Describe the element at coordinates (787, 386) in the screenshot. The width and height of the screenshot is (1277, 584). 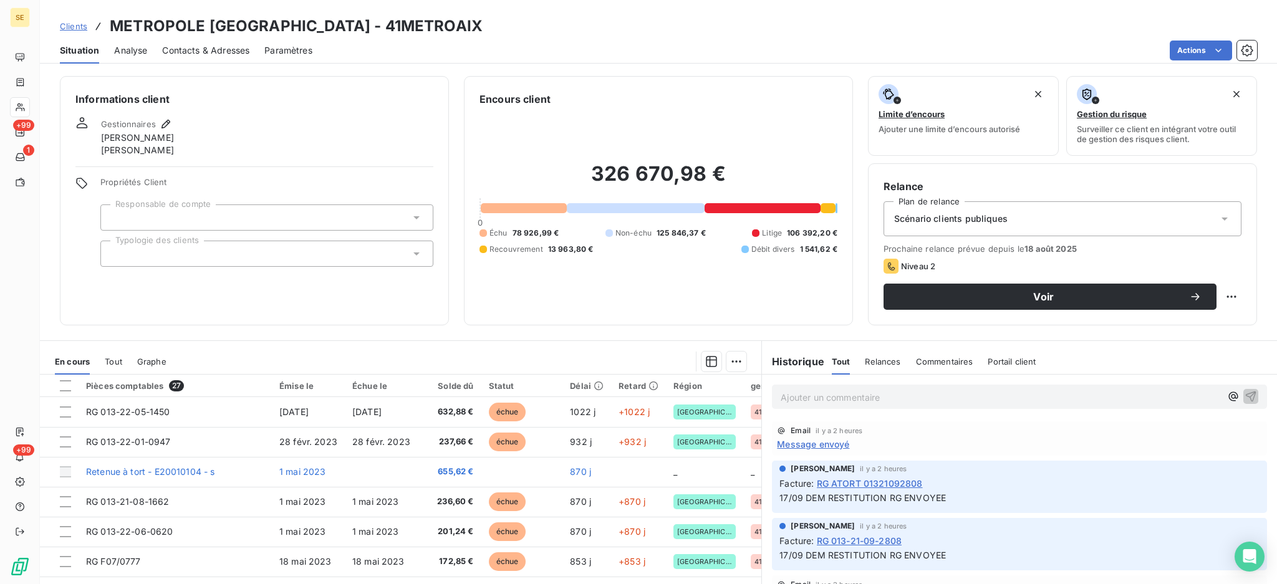
I see `div: generalAccountId` at that location.